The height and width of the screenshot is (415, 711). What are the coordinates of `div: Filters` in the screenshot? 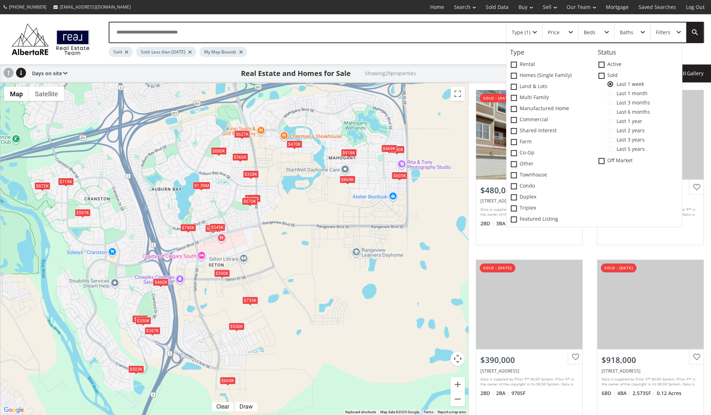 It's located at (663, 32).